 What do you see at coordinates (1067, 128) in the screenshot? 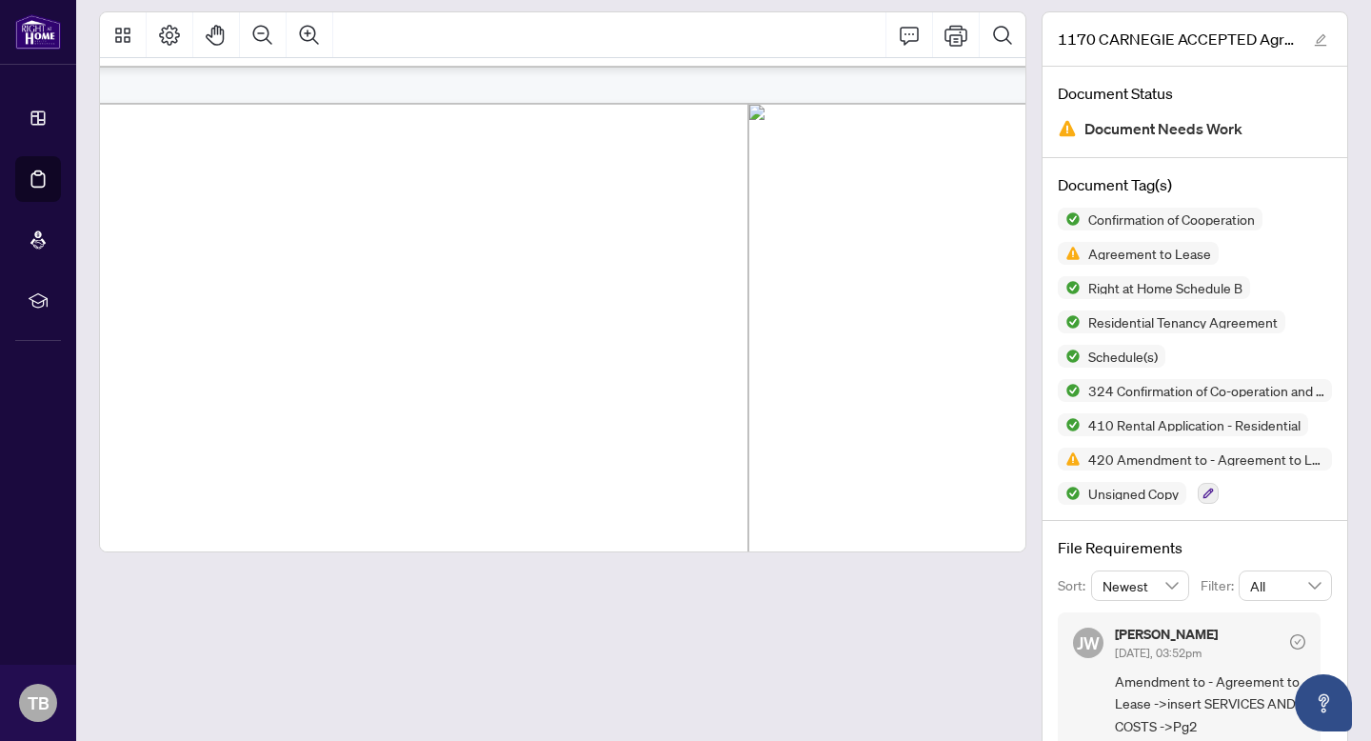
I see `img: Document Status` at bounding box center [1067, 128].